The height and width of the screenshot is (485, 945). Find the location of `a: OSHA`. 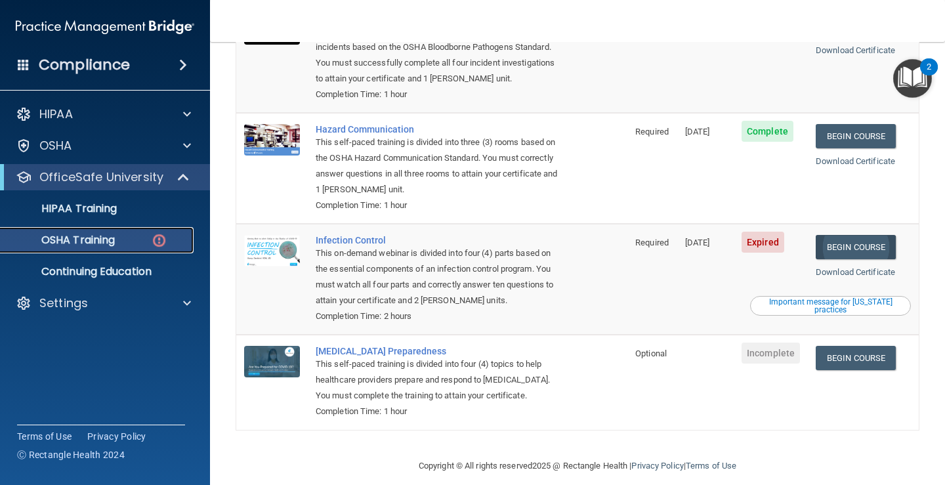

a: OSHA is located at coordinates (103, 146).